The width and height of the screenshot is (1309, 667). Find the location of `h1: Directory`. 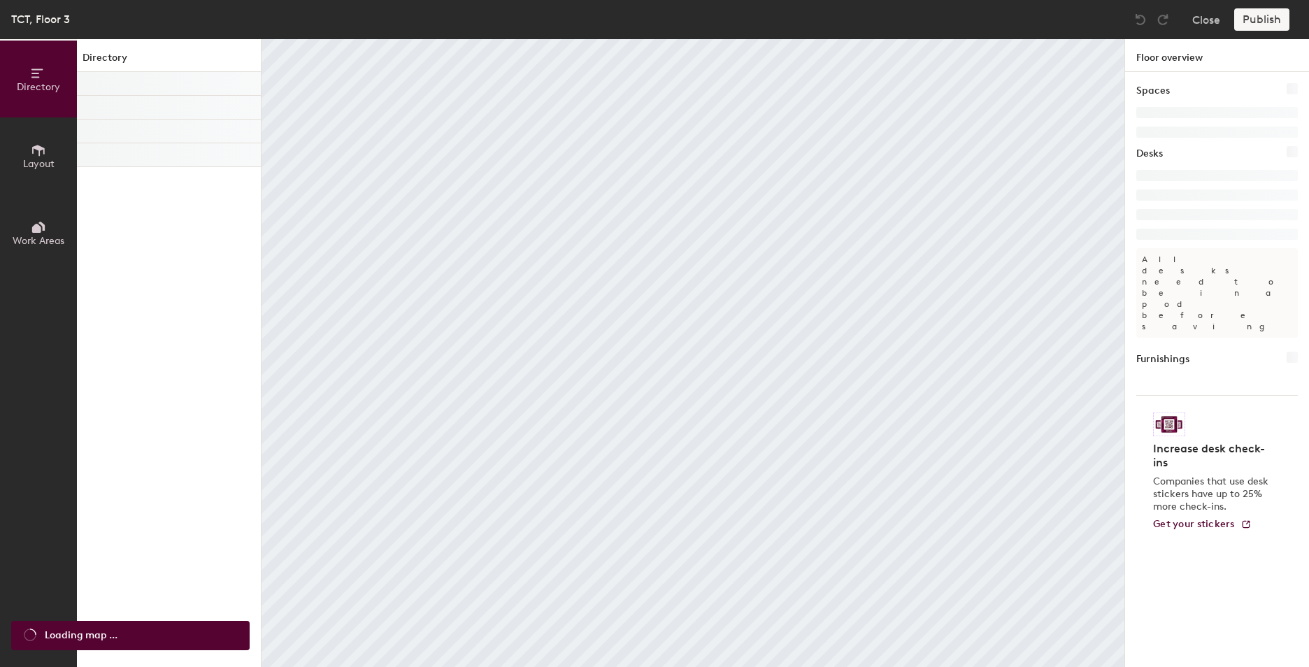

h1: Directory is located at coordinates (169, 61).